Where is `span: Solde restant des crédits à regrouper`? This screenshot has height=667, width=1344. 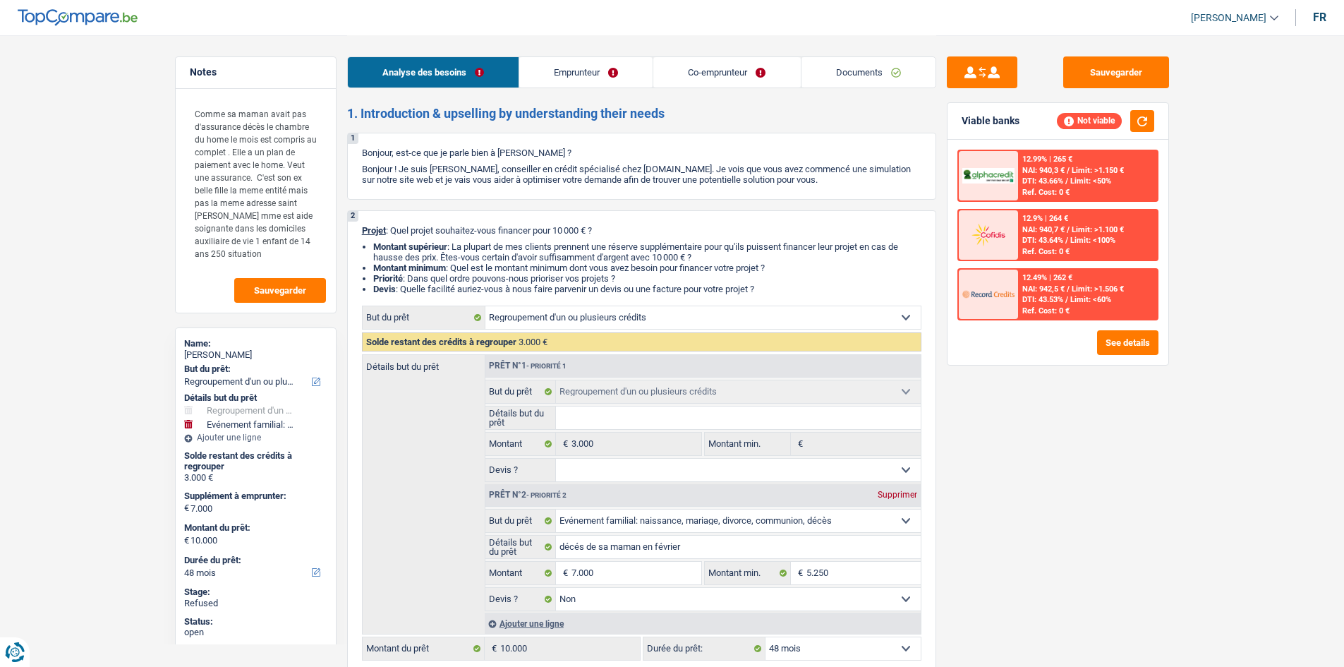 span: Solde restant des crédits à regrouper is located at coordinates (441, 341).